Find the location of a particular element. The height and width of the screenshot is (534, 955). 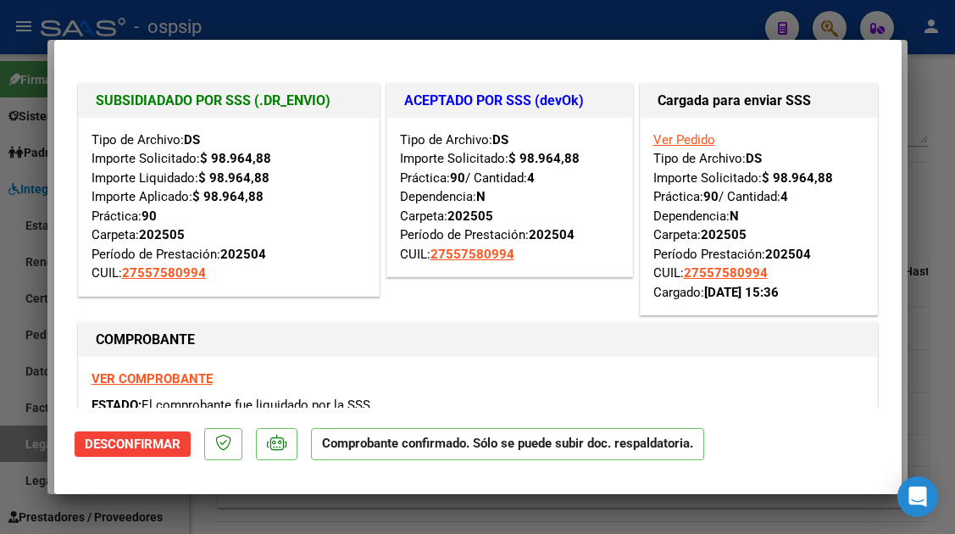

div: Tipo de Archivo: Importe Solicitado: Práctica: / Cantidad: Dependencia: Carpeta: Período Prestaci... is located at coordinates (759, 216).